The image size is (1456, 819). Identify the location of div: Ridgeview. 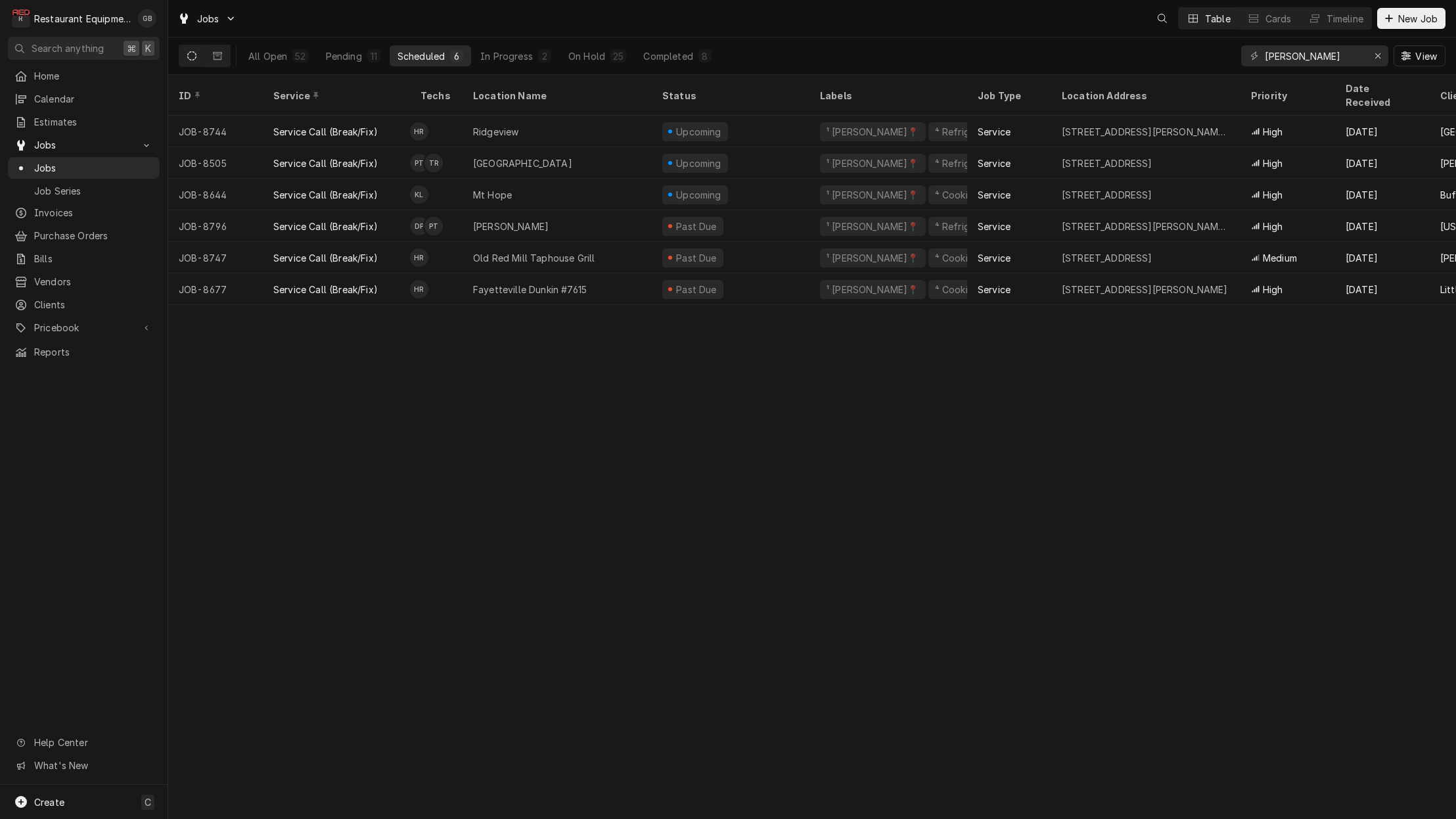
(495, 131).